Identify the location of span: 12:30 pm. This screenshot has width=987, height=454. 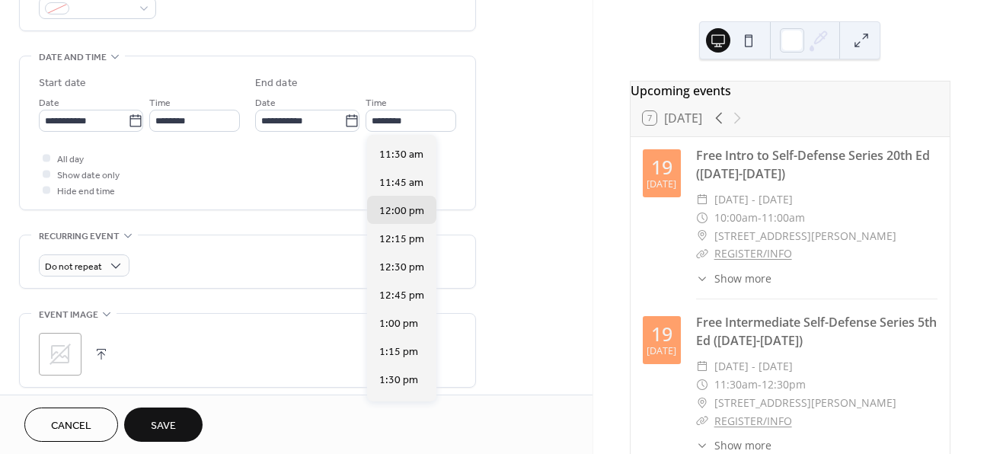
(401, 267).